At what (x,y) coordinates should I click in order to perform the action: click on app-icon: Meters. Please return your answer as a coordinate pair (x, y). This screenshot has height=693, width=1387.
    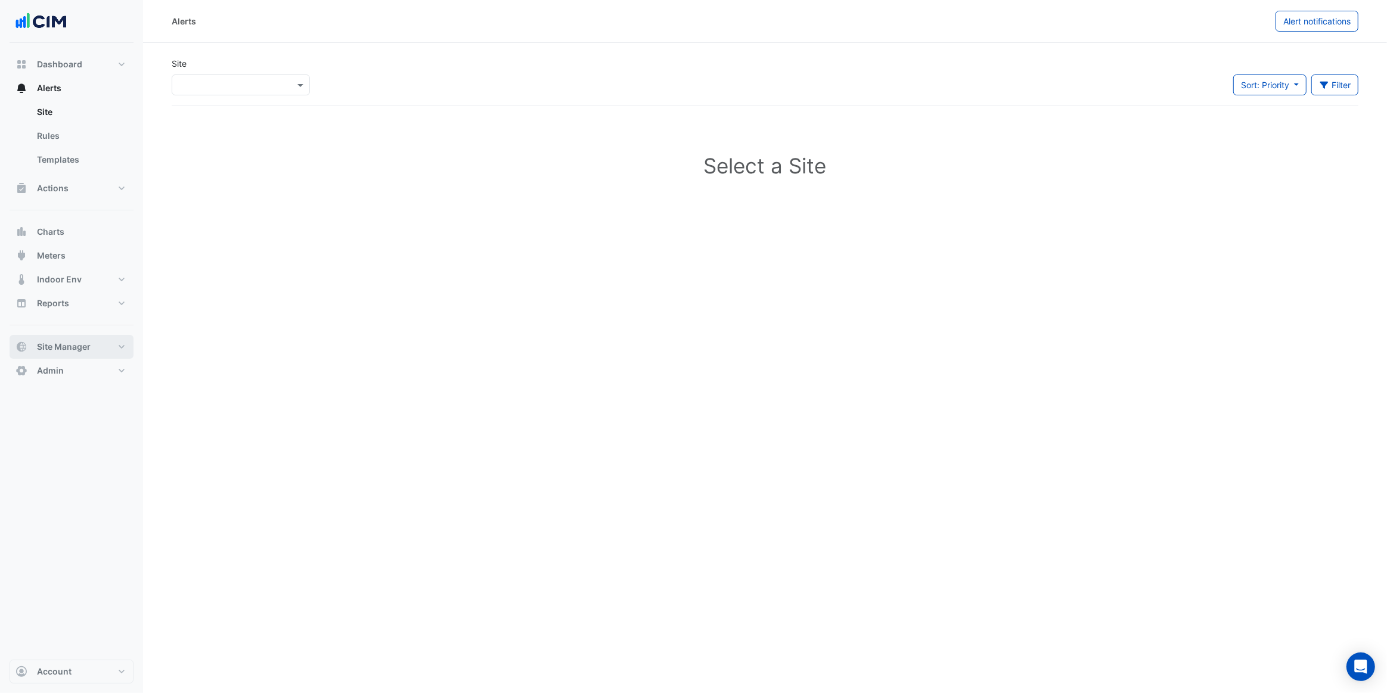
    Looking at the image, I should click on (21, 256).